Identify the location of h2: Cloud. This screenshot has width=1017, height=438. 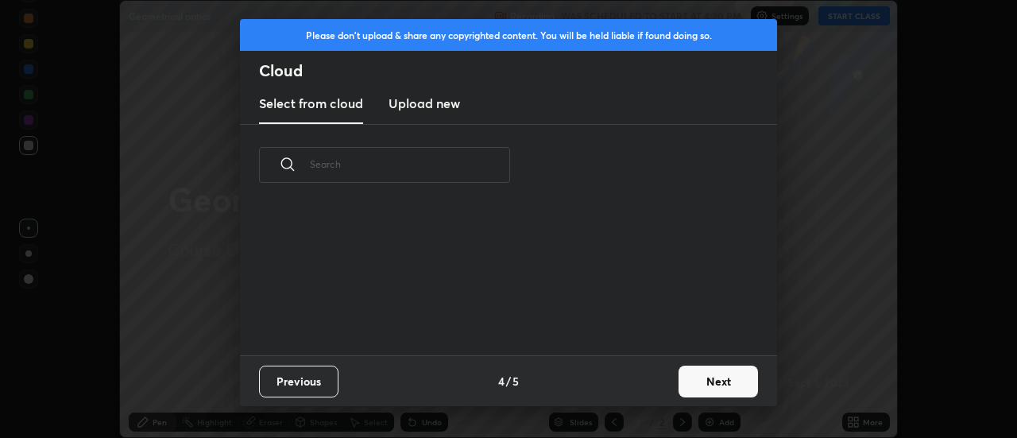
(518, 71).